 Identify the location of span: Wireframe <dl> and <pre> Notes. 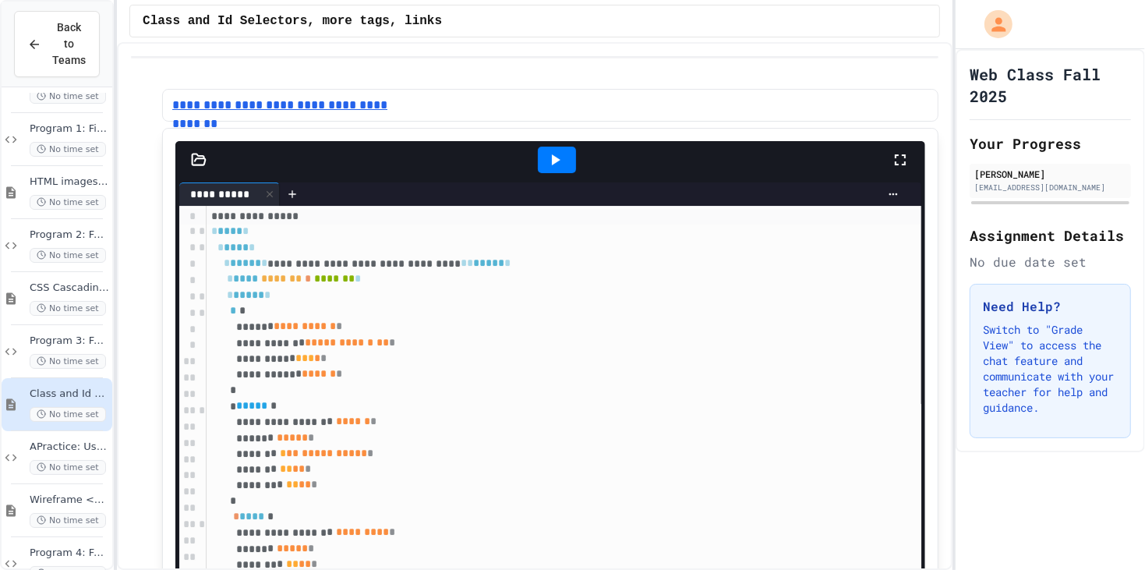
(69, 500).